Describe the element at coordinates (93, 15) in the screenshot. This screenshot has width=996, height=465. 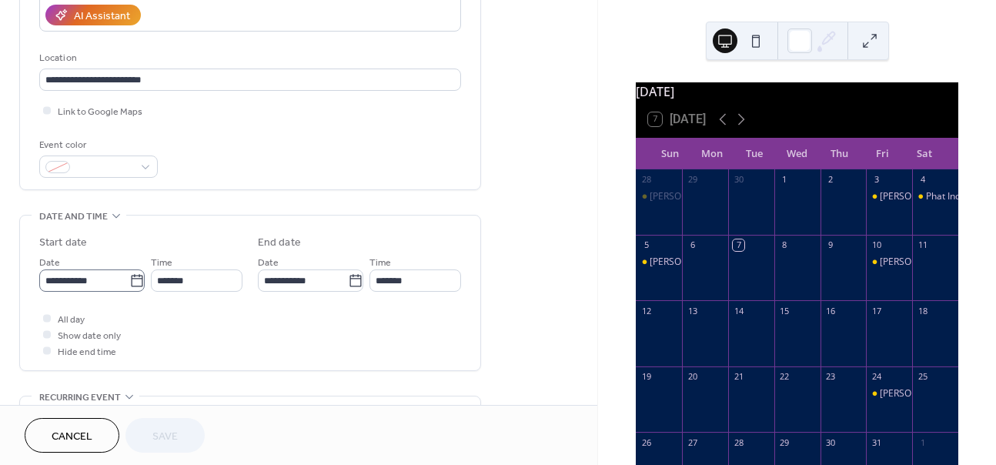
I see `button: AI Assistant` at that location.